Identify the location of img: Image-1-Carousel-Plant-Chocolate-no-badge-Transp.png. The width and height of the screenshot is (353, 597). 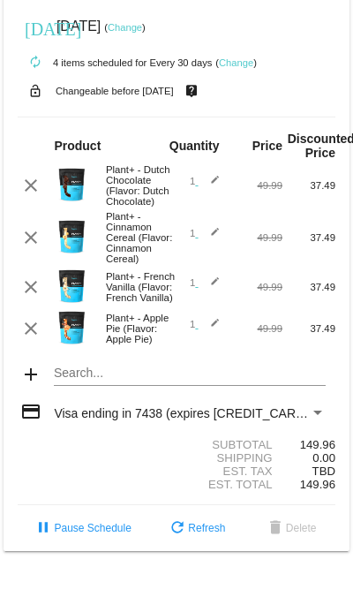
(72, 185).